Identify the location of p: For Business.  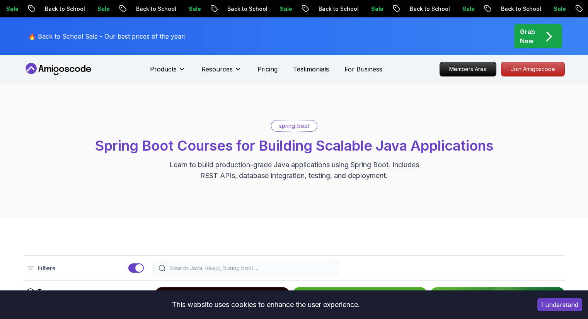
(363, 69).